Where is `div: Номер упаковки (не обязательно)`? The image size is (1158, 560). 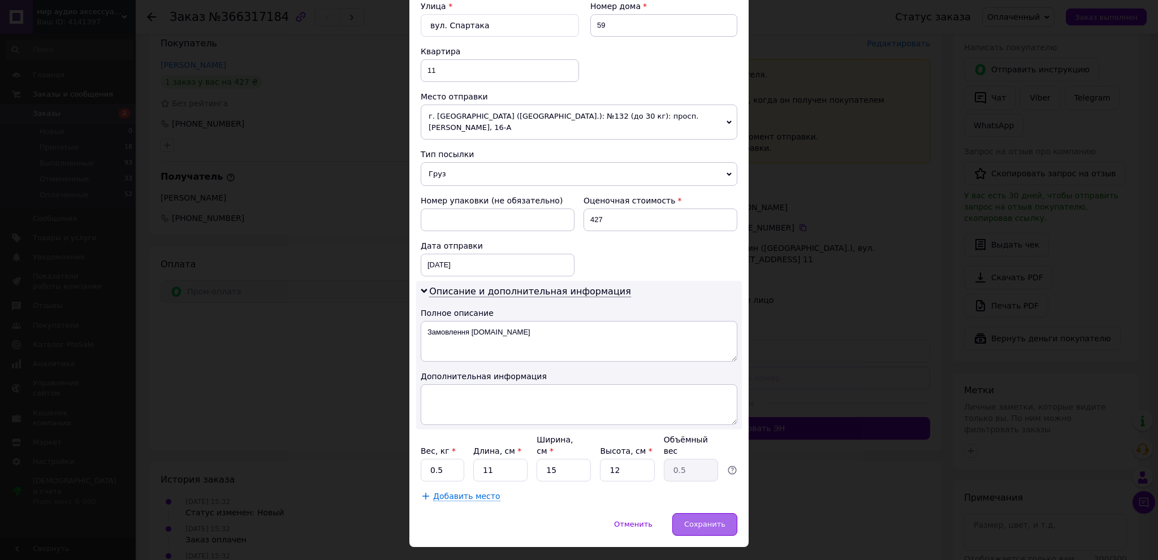
div: Номер упаковки (не обязательно) is located at coordinates (498, 201).